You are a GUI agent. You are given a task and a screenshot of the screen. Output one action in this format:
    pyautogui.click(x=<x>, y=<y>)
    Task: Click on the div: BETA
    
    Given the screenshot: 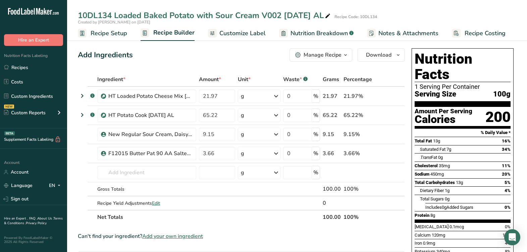 What is the action you would take?
    pyautogui.click(x=9, y=133)
    